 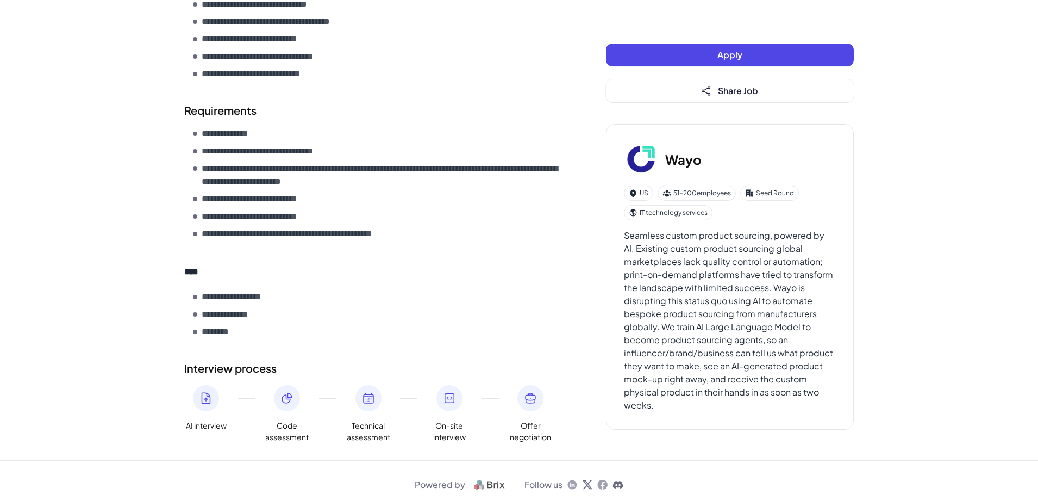 What do you see at coordinates (730, 91) in the screenshot?
I see `button: Share Job` at bounding box center [730, 91].